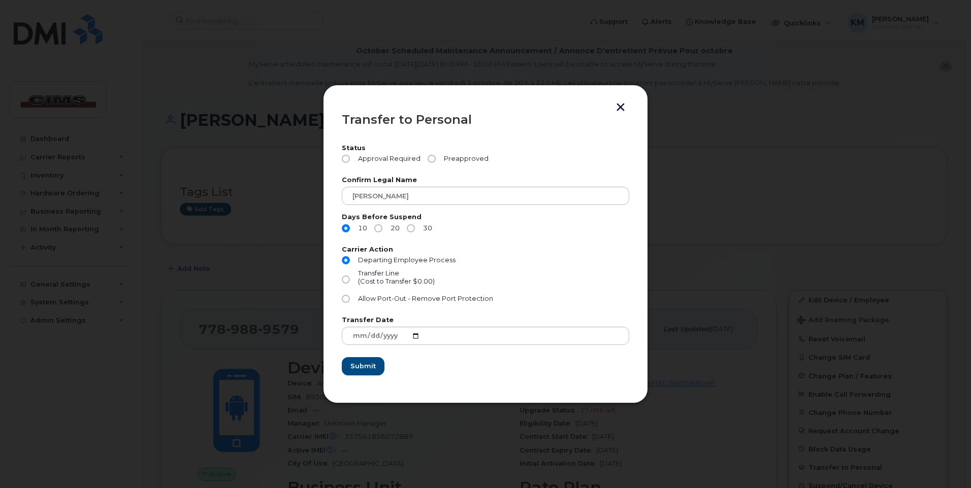 The height and width of the screenshot is (488, 971). What do you see at coordinates (407, 260) in the screenshot?
I see `span: Departing Employee Process` at bounding box center [407, 260].